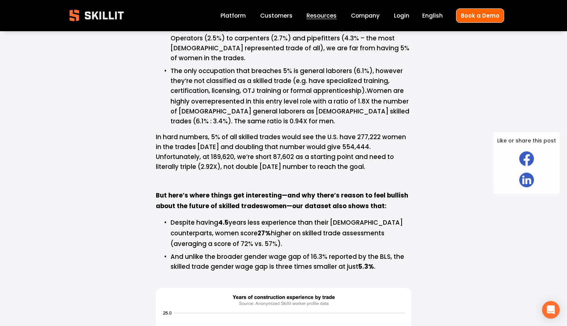  What do you see at coordinates (276, 15) in the screenshot?
I see `a: Customers` at bounding box center [276, 15].